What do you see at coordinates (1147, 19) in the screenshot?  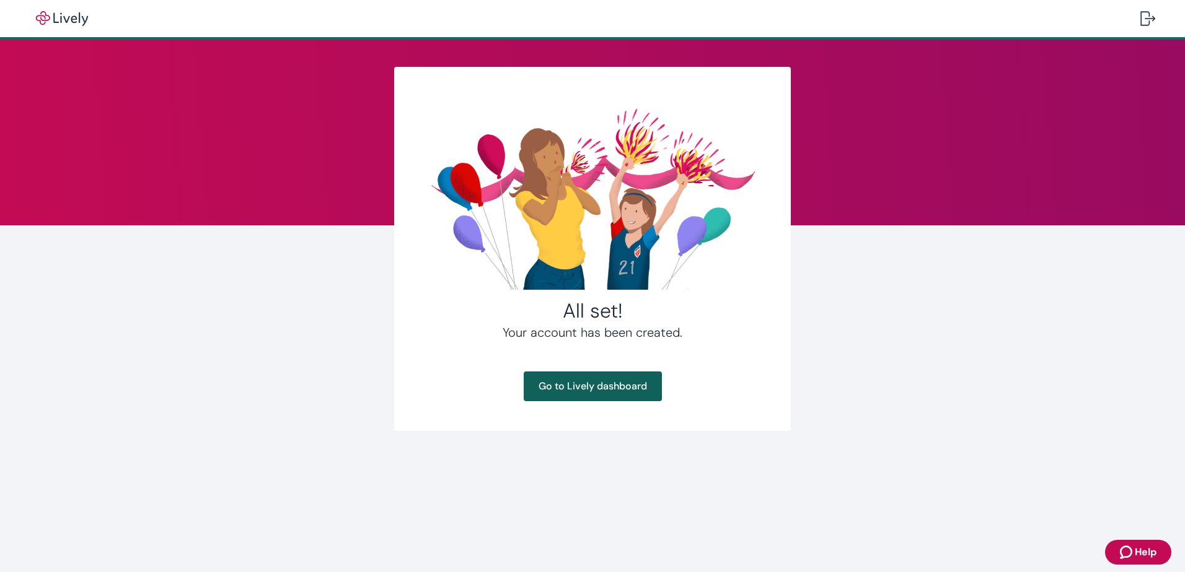 I see `button: Log out` at bounding box center [1147, 19].